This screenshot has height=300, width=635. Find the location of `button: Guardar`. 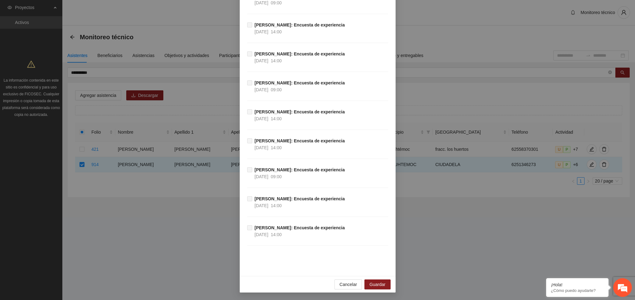

button: Guardar is located at coordinates (377, 285).